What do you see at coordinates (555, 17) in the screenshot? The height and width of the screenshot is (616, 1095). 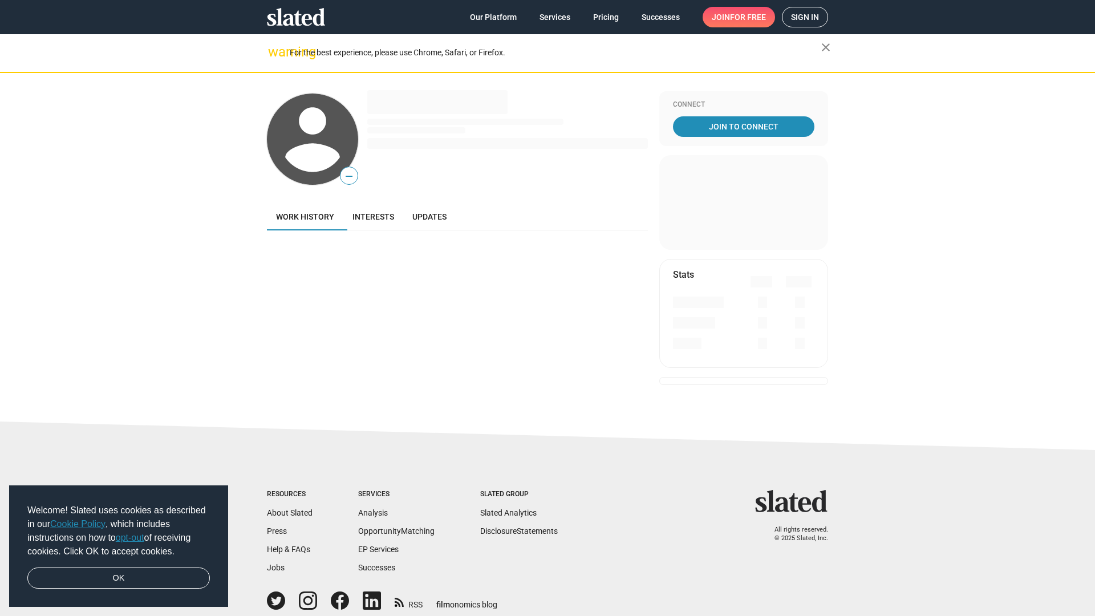 I see `span: Services` at bounding box center [555, 17].